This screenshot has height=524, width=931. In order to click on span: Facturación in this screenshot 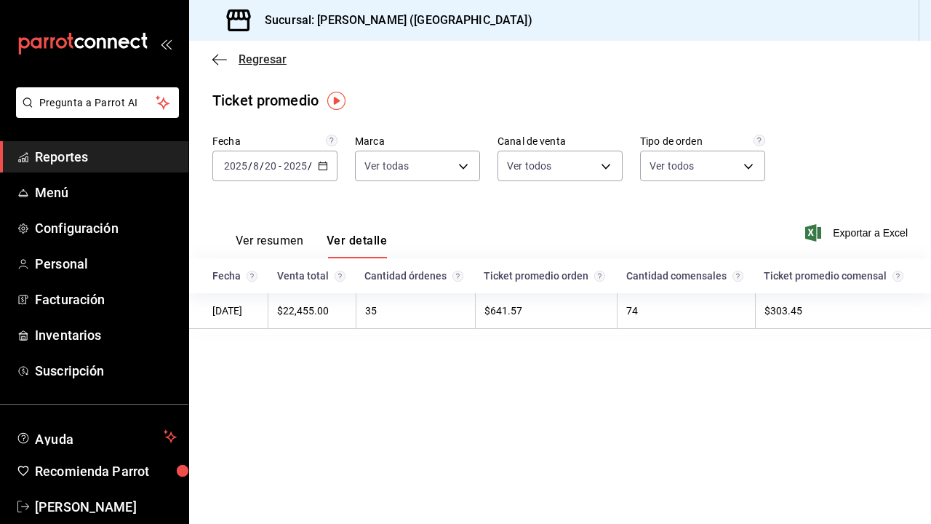, I will do `click(105, 299)`.